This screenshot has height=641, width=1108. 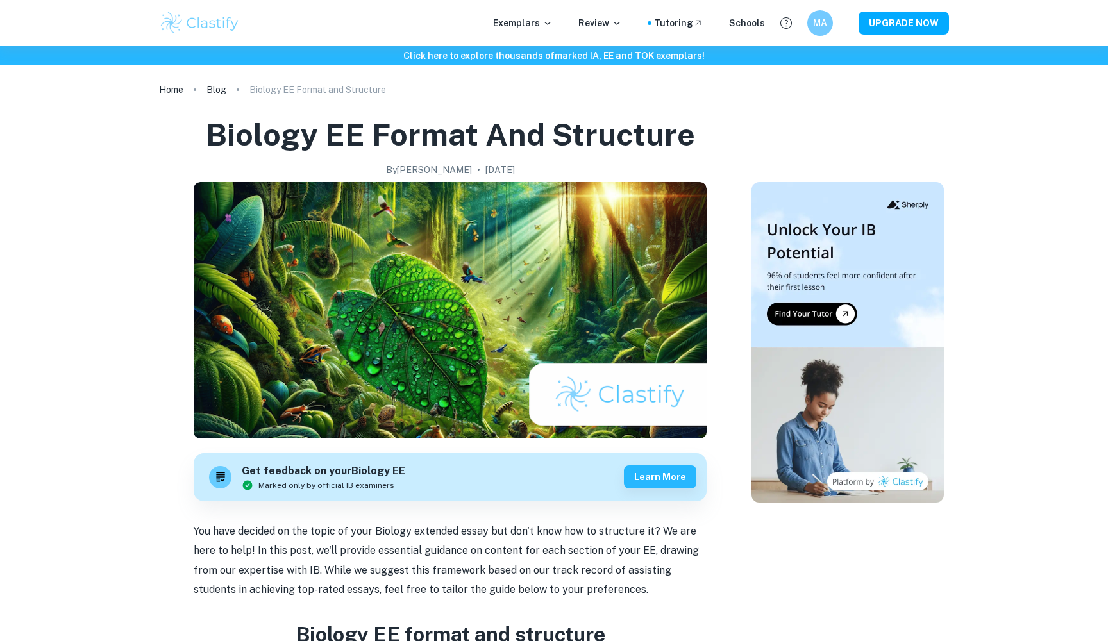 What do you see at coordinates (326, 485) in the screenshot?
I see `span: Marked only by official IB examiners` at bounding box center [326, 485].